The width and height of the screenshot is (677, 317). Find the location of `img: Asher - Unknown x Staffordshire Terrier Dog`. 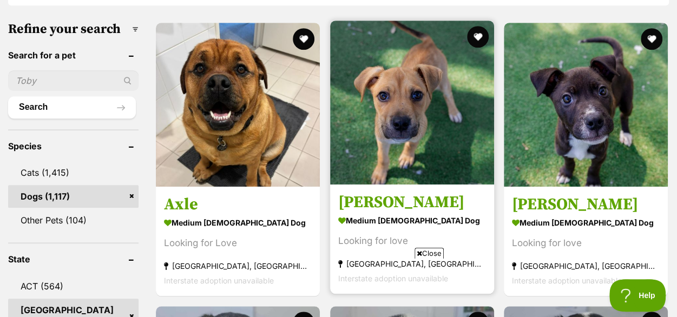

img: Asher - Unknown x Staffordshire Terrier Dog is located at coordinates (412, 102).